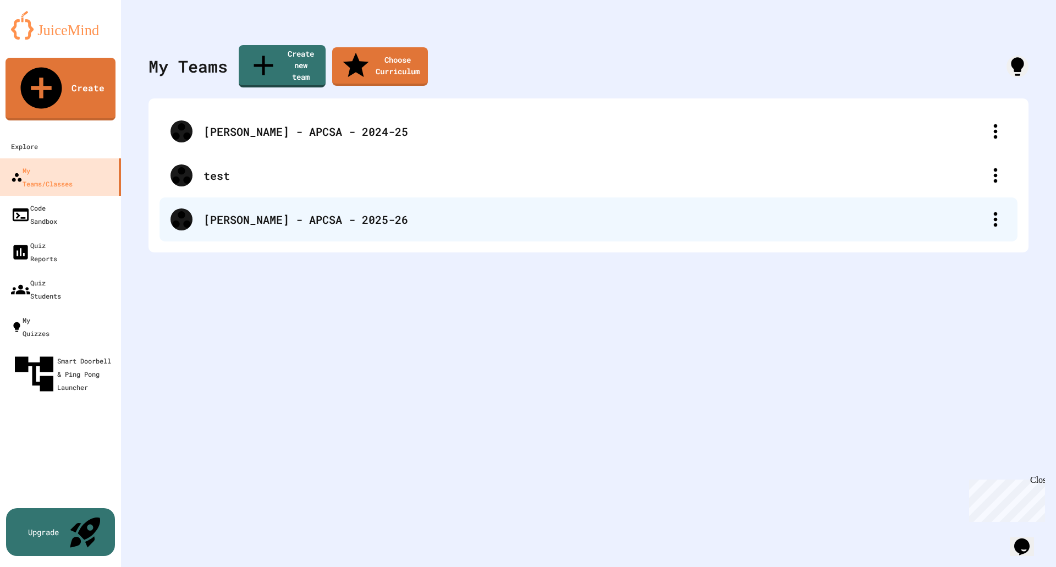  What do you see at coordinates (40, 37) in the screenshot?
I see `div: Chat with us now!Close` at bounding box center [40, 37].